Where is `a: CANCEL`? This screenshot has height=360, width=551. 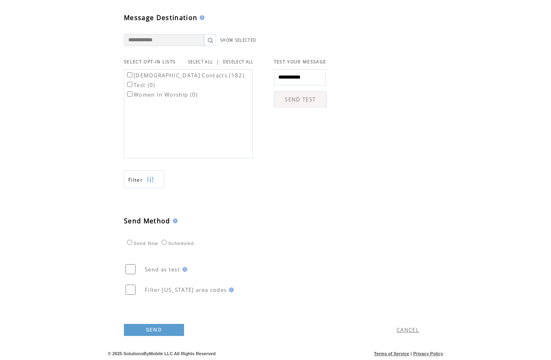 a: CANCEL is located at coordinates (408, 330).